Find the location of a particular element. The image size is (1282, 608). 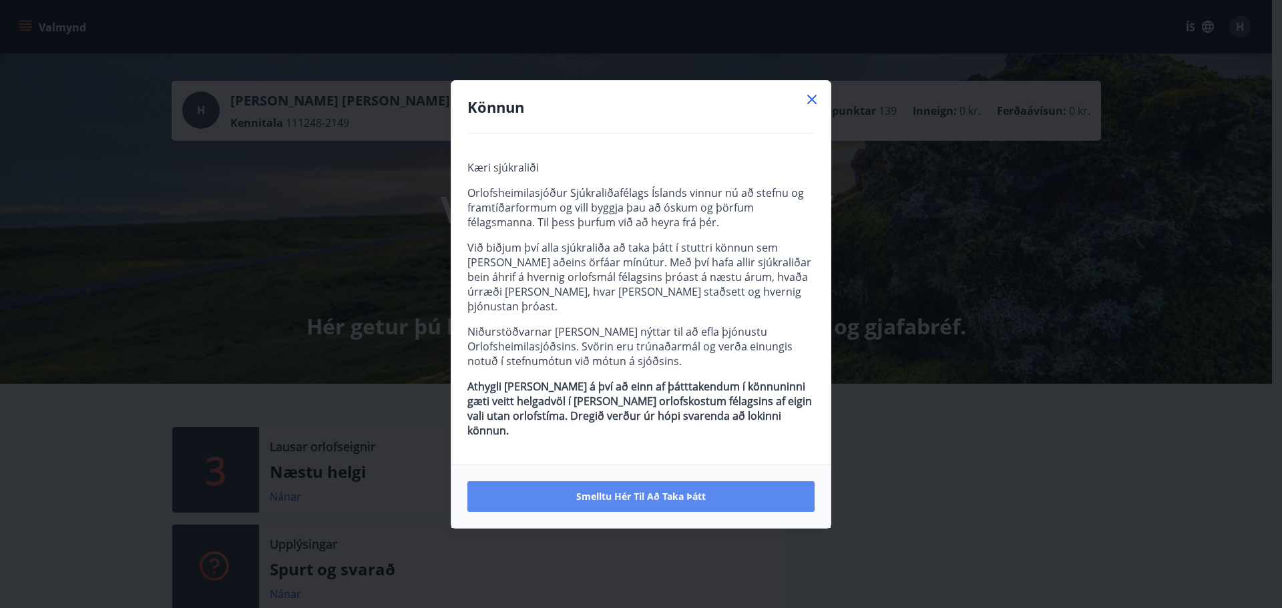

button: Smelltu hér til að taka þátt is located at coordinates (641, 497).